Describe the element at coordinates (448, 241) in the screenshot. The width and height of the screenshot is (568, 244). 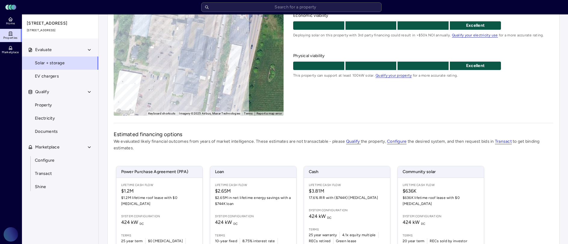
I see `span: RECs sold by investor` at that location.